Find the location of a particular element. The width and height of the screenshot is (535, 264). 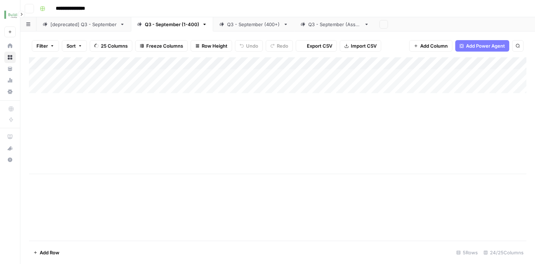

button: Freeze Columns is located at coordinates (161, 46).